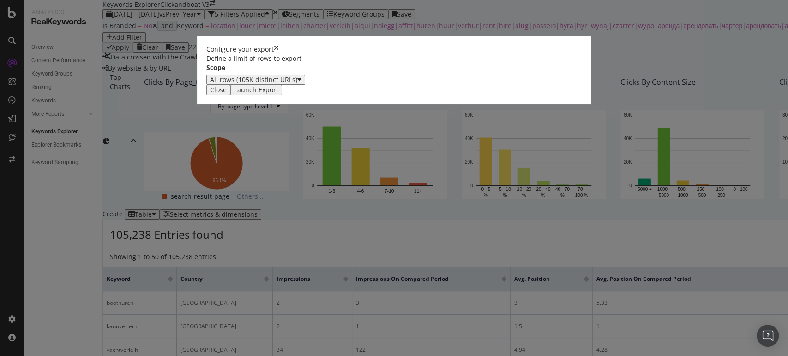 Image resolution: width=788 pixels, height=356 pixels. Describe the element at coordinates (256, 90) in the screenshot. I see `button: Launch Export` at that location.